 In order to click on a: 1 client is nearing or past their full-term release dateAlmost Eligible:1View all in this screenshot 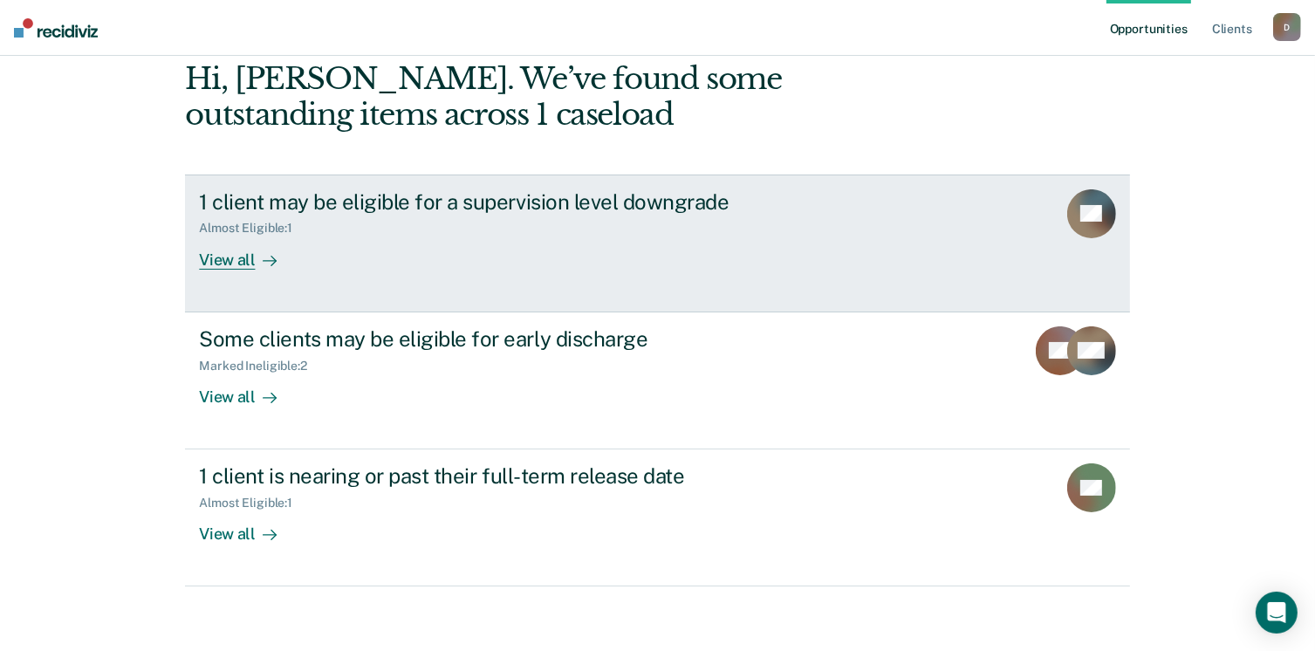, I will do `click(657, 517)`.